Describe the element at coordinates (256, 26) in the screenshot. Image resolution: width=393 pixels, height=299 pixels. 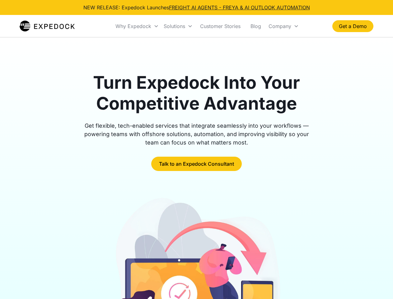
I see `a: Blog` at that location.